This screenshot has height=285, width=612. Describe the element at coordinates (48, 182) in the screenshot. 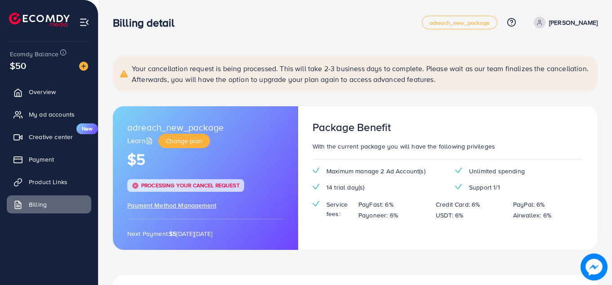

I see `span: Product Links` at that location.